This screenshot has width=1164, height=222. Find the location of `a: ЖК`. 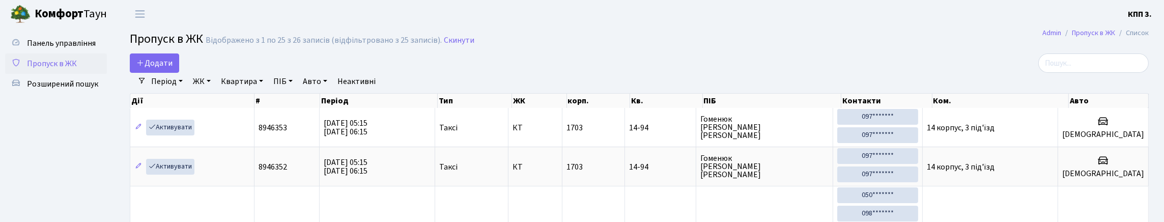

a: ЖК is located at coordinates (202, 81).